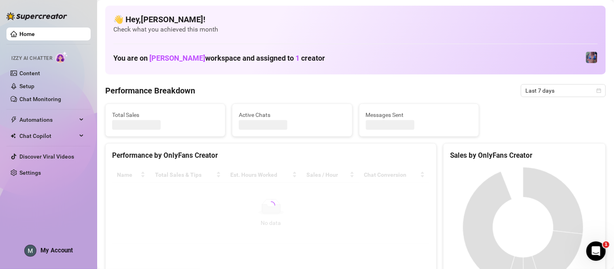  Describe the element at coordinates (14, 120) in the screenshot. I see `span: thunderbolt` at that location.